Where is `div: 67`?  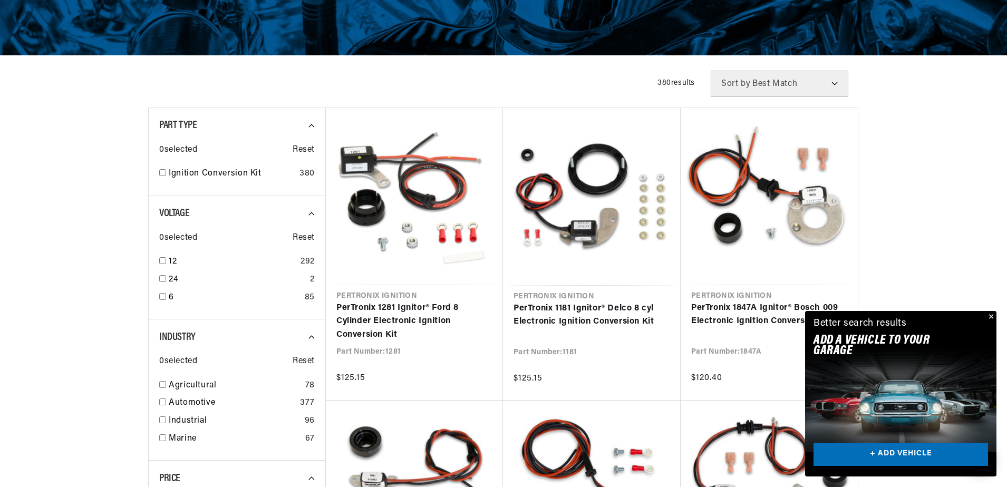
div: 67 is located at coordinates (310, 439).